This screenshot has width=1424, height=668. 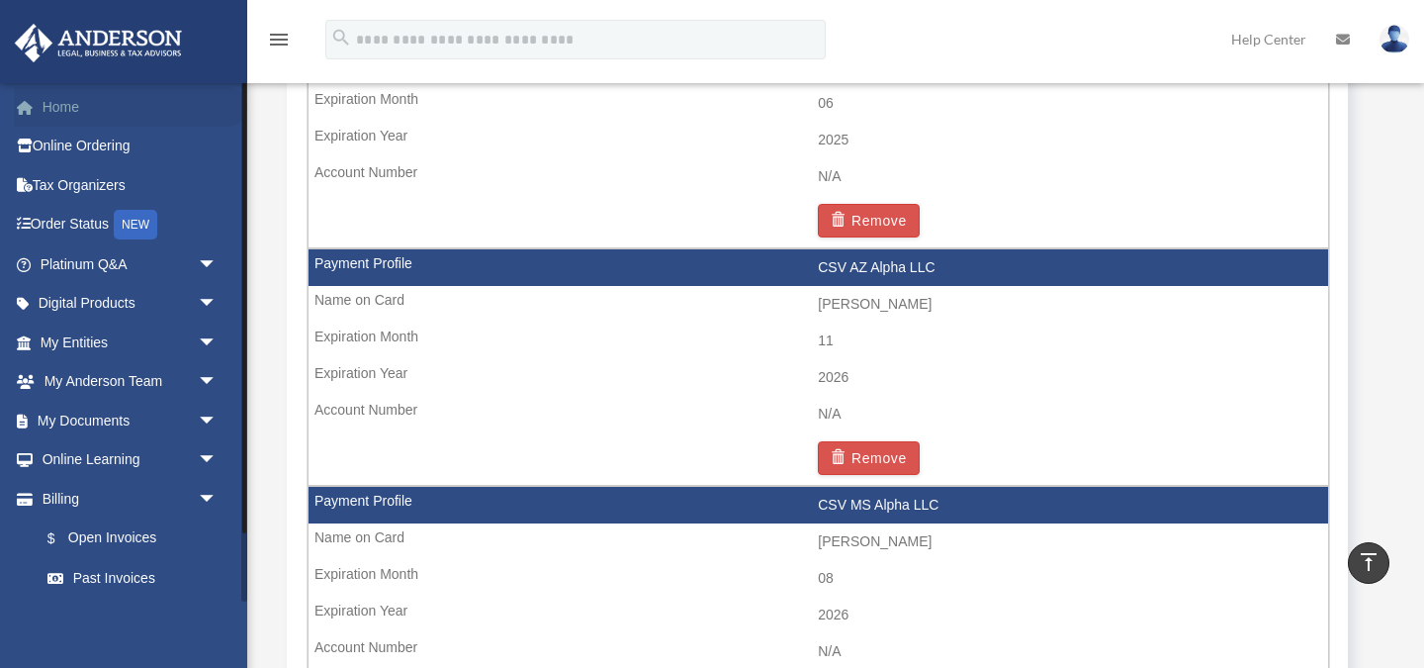 What do you see at coordinates (818, 104) in the screenshot?
I see `td: 06` at bounding box center [818, 104].